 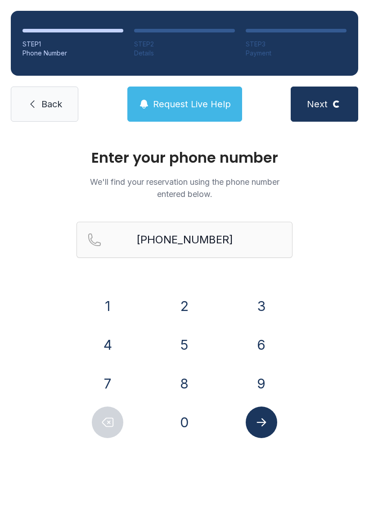 What do you see at coordinates (262, 383) in the screenshot?
I see `button: 9` at bounding box center [262, 383].